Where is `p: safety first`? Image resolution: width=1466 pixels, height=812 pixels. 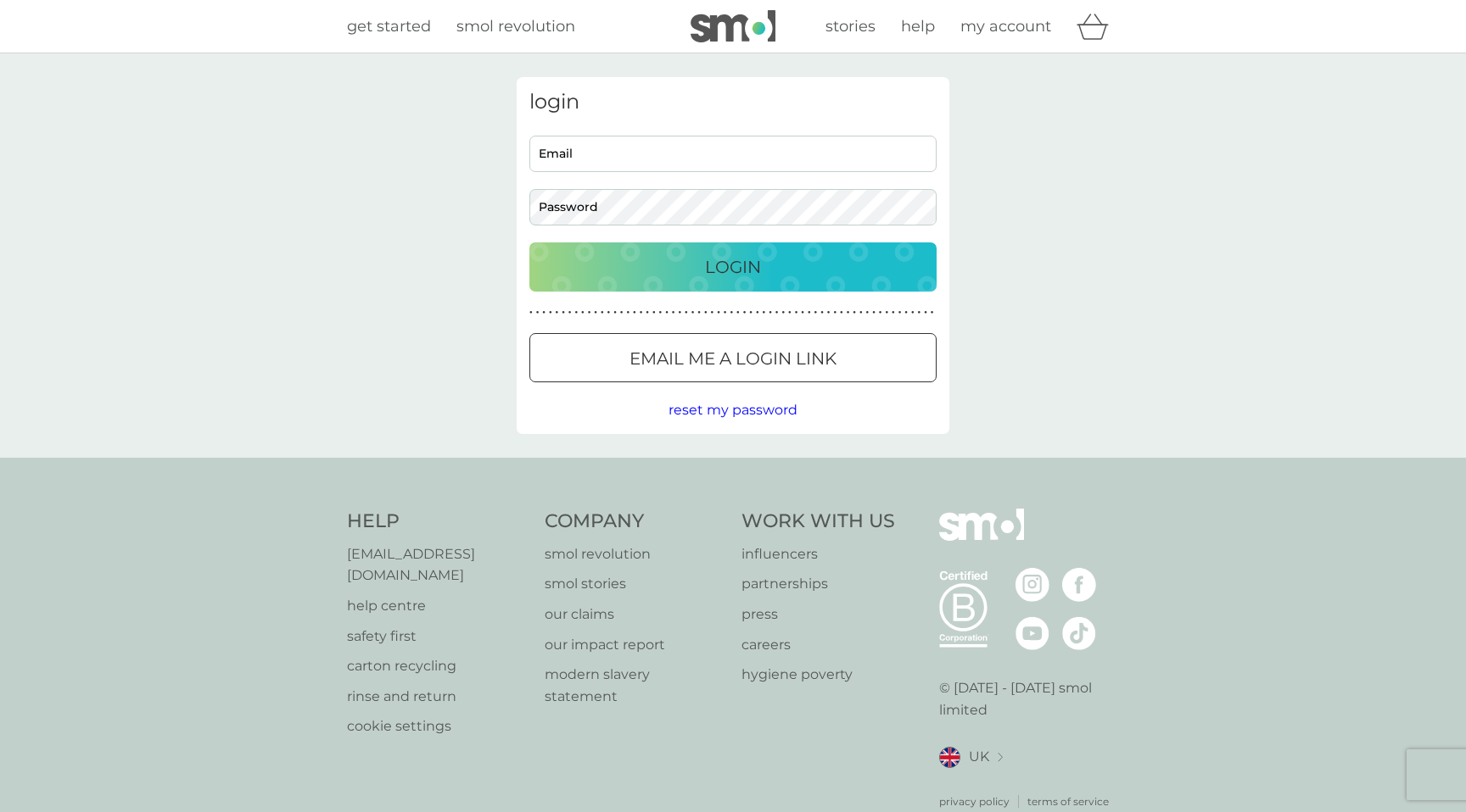 p: safety first is located at coordinates (437, 637).